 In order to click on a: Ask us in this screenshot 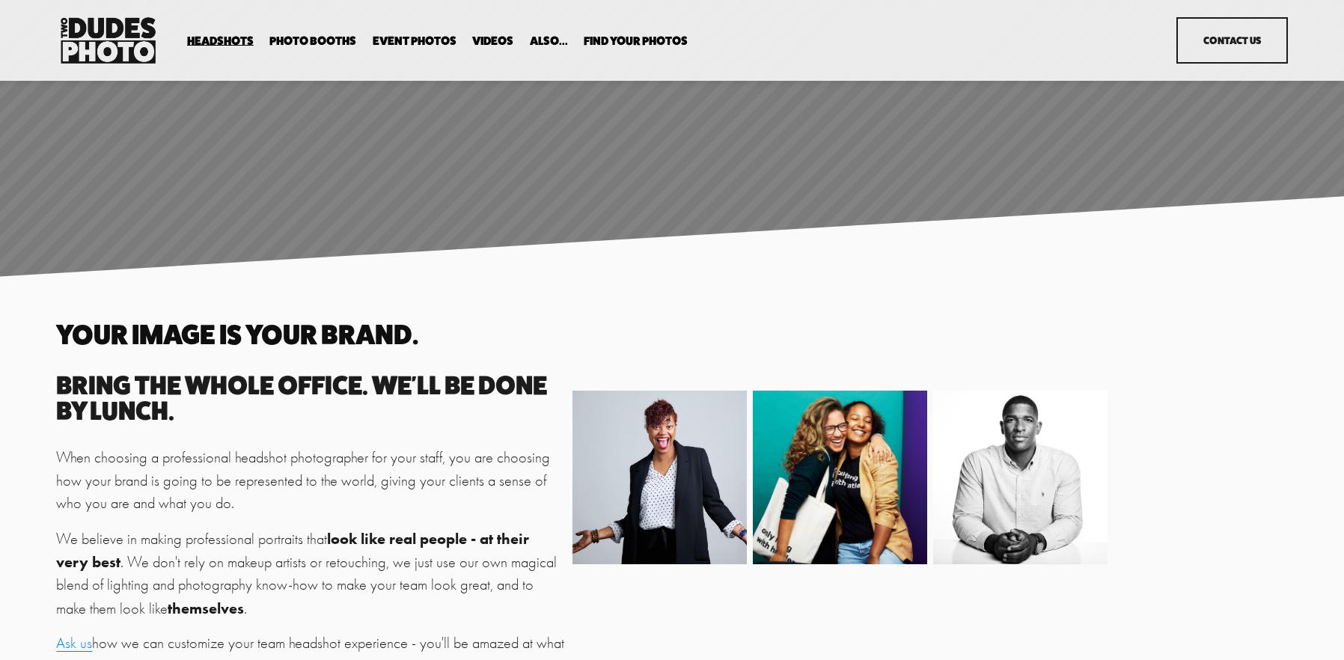, I will do `click(74, 643)`.